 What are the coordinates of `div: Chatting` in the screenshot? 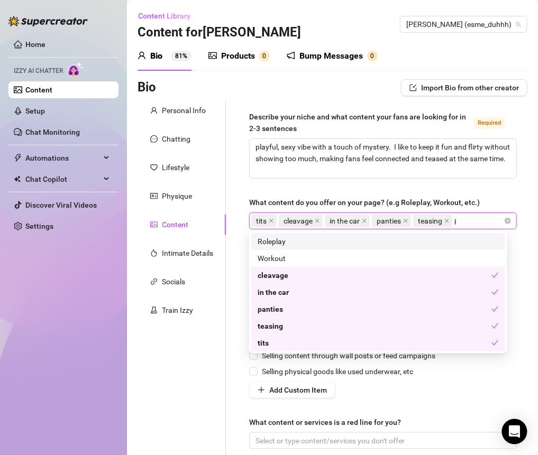 It's located at (176, 139).